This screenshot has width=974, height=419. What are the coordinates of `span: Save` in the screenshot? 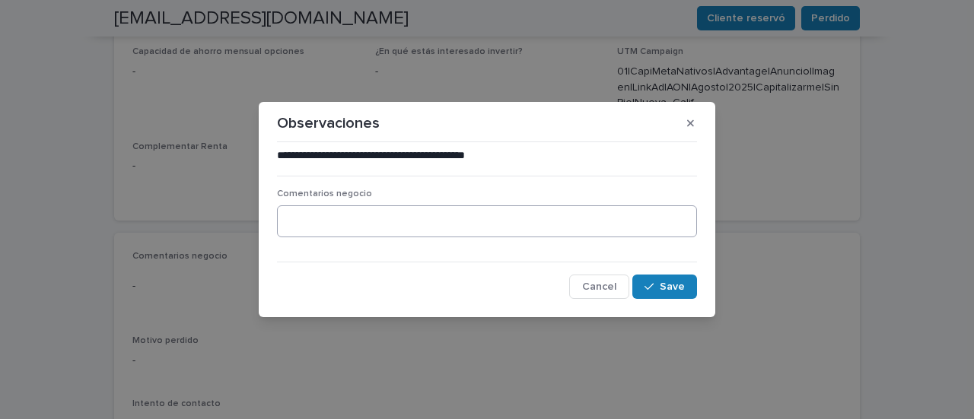 It's located at (672, 287).